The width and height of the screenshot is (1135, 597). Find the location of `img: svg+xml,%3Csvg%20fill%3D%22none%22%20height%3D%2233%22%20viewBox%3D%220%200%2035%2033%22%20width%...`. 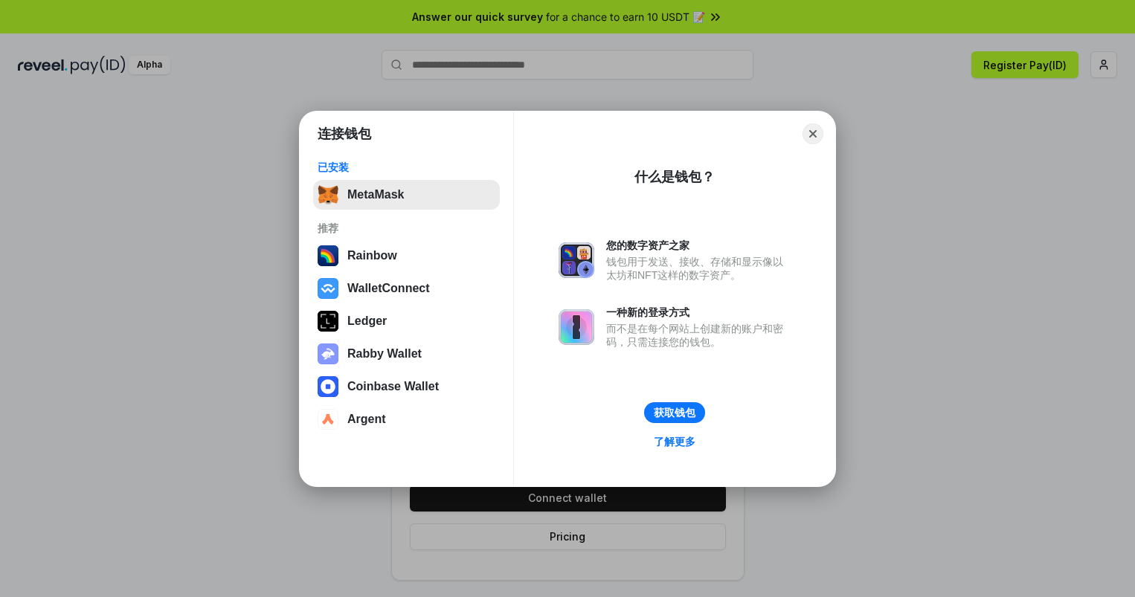

img: svg+xml,%3Csvg%20fill%3D%22none%22%20height%3D%2233%22%20viewBox%3D%220%200%2035%2033%22%20width%... is located at coordinates (328, 195).